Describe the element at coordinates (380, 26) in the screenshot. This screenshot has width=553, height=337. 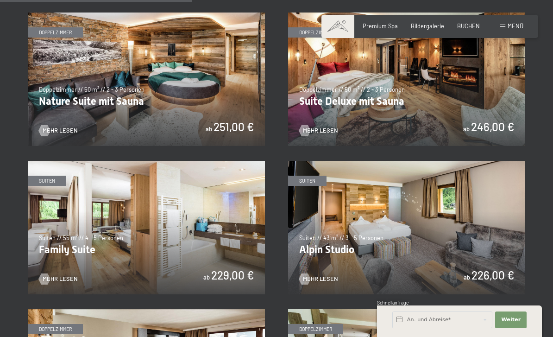
I see `span: Premium Spa` at that location.